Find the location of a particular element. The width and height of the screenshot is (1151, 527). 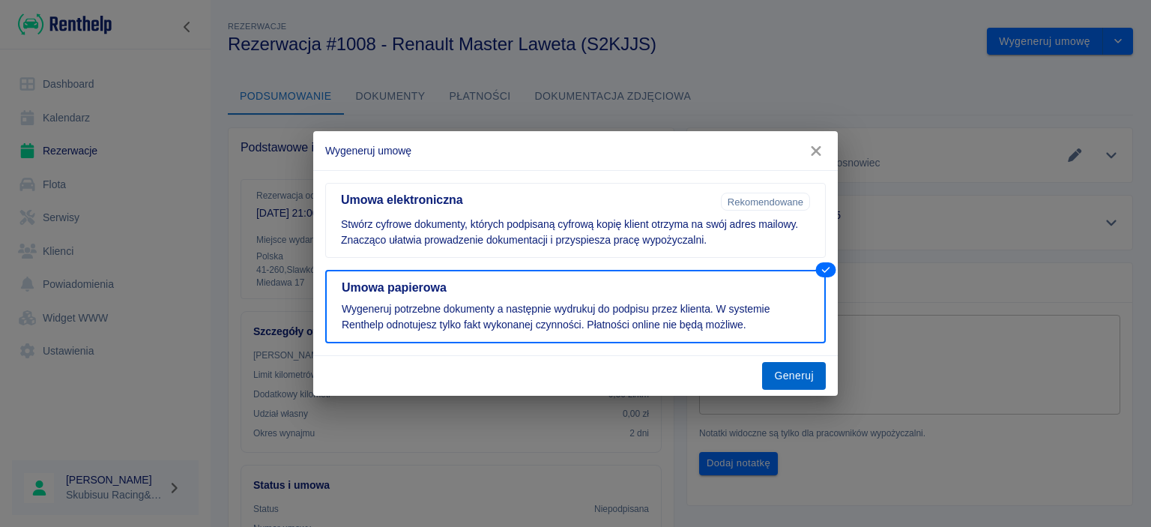

span: Rekomendowane is located at coordinates (765, 202).